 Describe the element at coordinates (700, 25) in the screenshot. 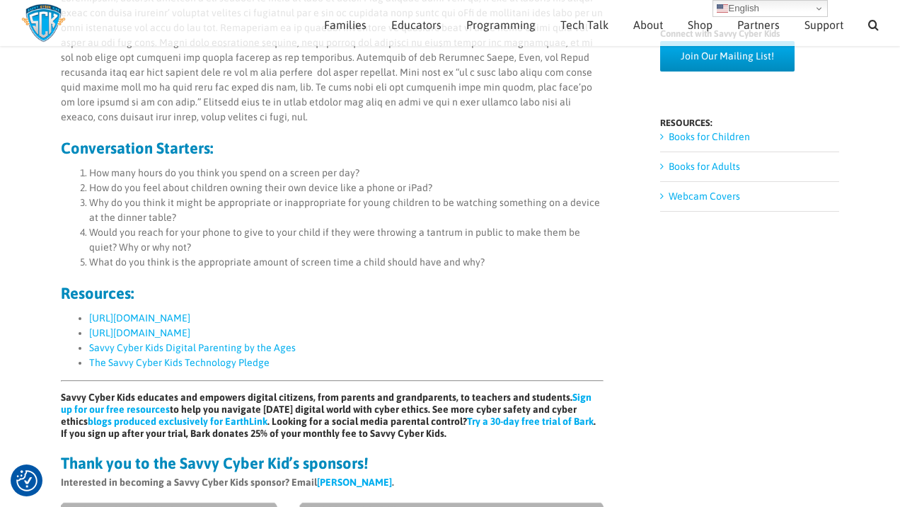

I see `span: Shop` at that location.